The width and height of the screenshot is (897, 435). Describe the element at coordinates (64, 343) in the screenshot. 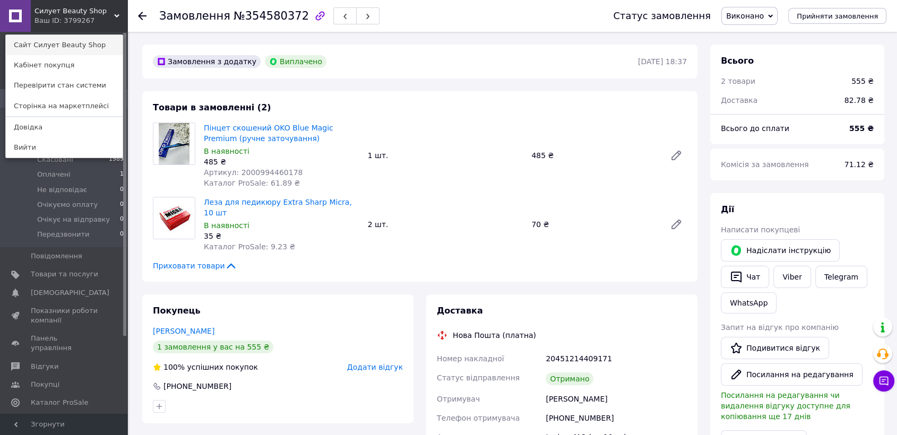

I see `span: Панель управління` at that location.